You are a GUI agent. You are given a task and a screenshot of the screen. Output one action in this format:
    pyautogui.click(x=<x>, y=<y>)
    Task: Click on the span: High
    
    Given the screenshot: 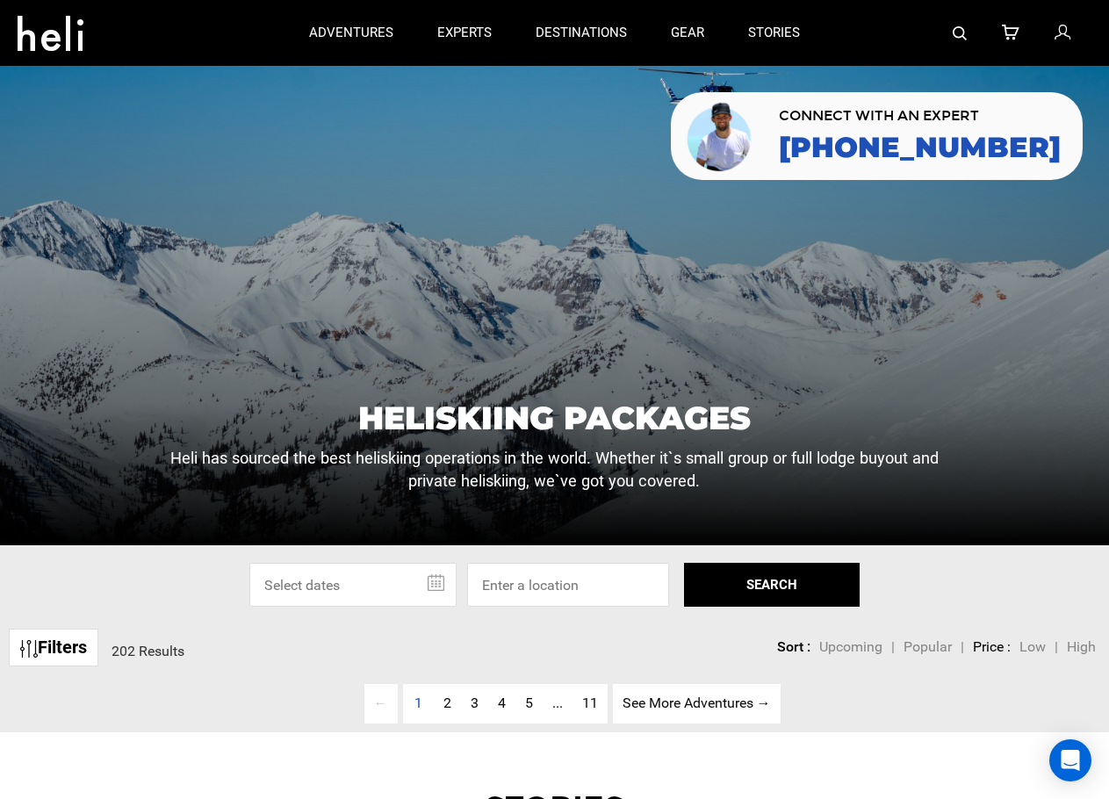 What is the action you would take?
    pyautogui.click(x=1081, y=646)
    